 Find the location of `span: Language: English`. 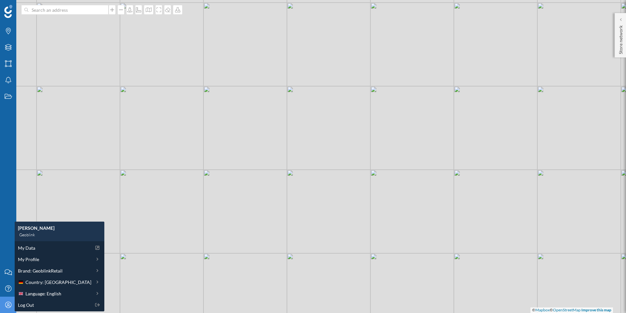

span: Language: English is located at coordinates (43, 293).